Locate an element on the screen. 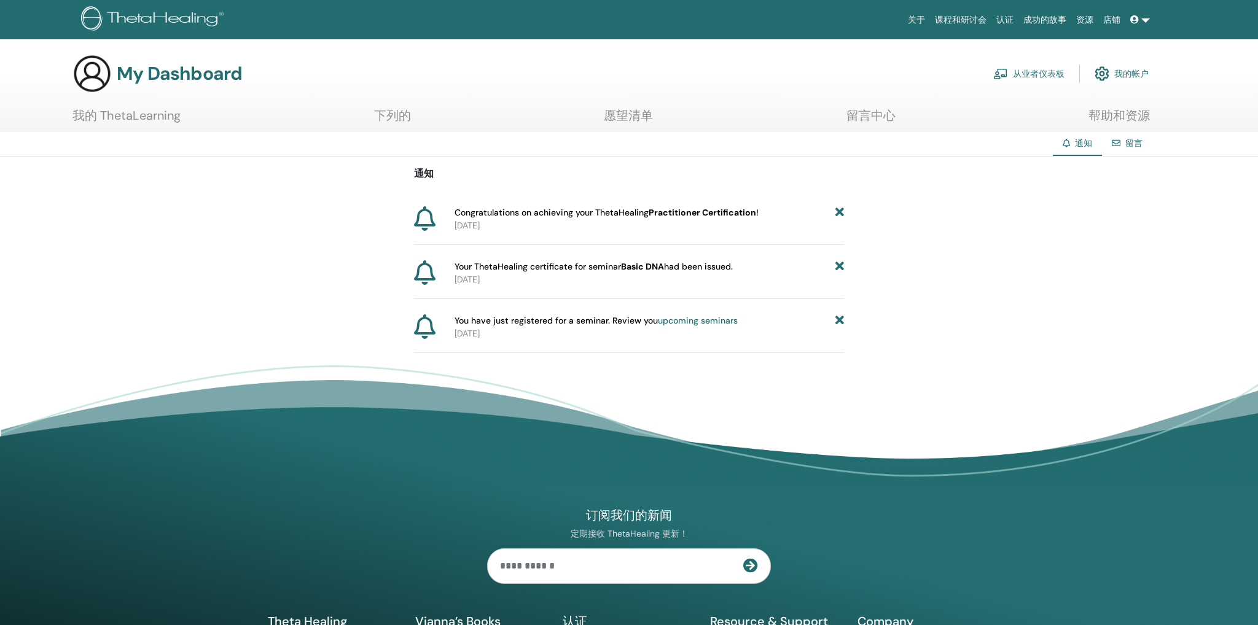 The width and height of the screenshot is (1258, 625). a: 我的帐户 is located at coordinates (1122, 74).